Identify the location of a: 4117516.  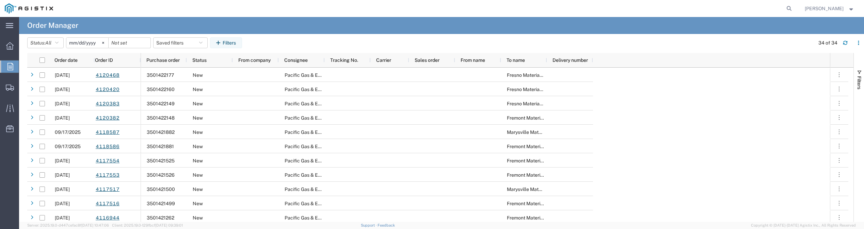
(108, 204).